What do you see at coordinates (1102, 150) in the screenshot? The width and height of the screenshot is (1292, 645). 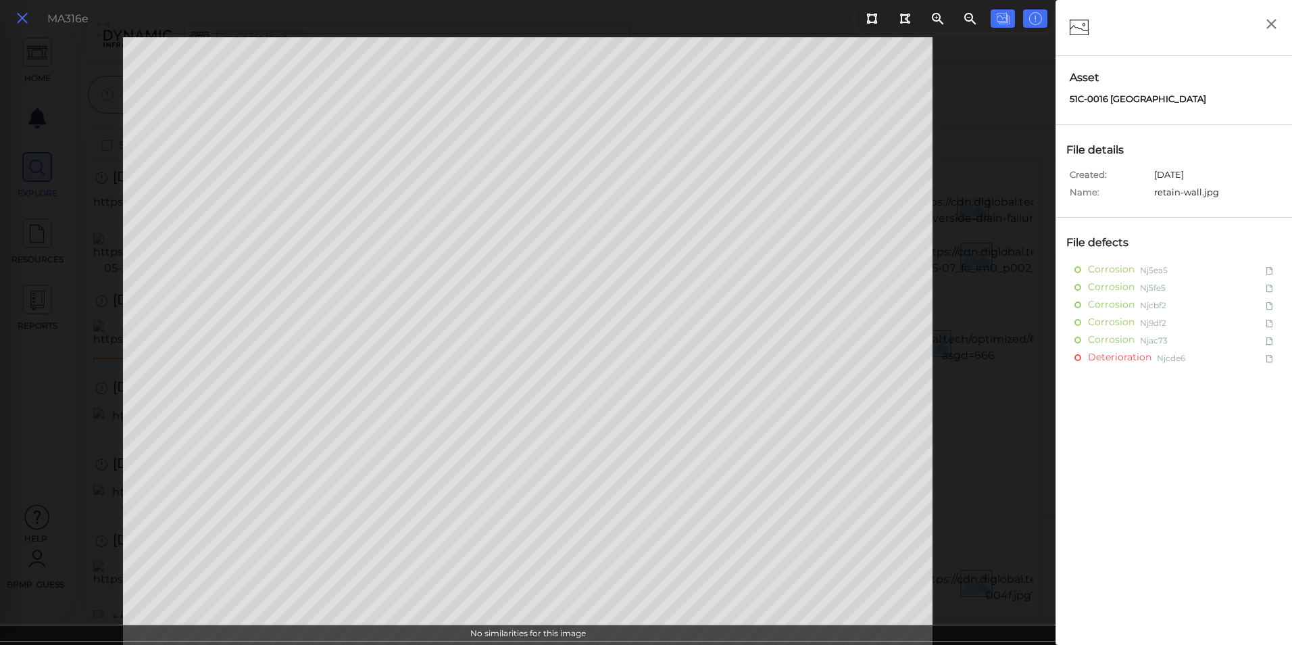 I see `div: File details` at bounding box center [1102, 150].